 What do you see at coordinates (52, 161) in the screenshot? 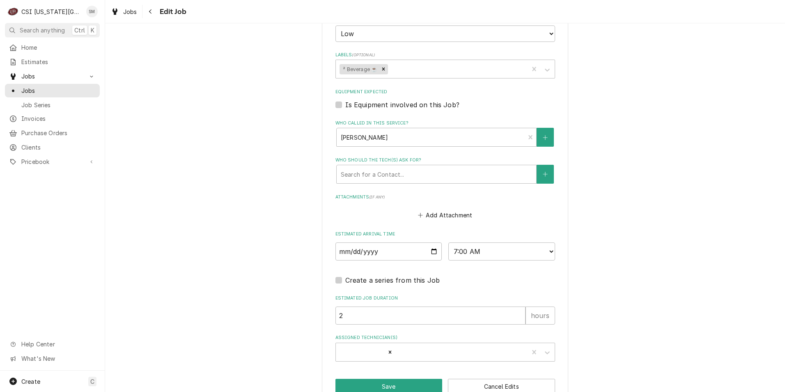
I see `span: Pricebook` at bounding box center [52, 161].